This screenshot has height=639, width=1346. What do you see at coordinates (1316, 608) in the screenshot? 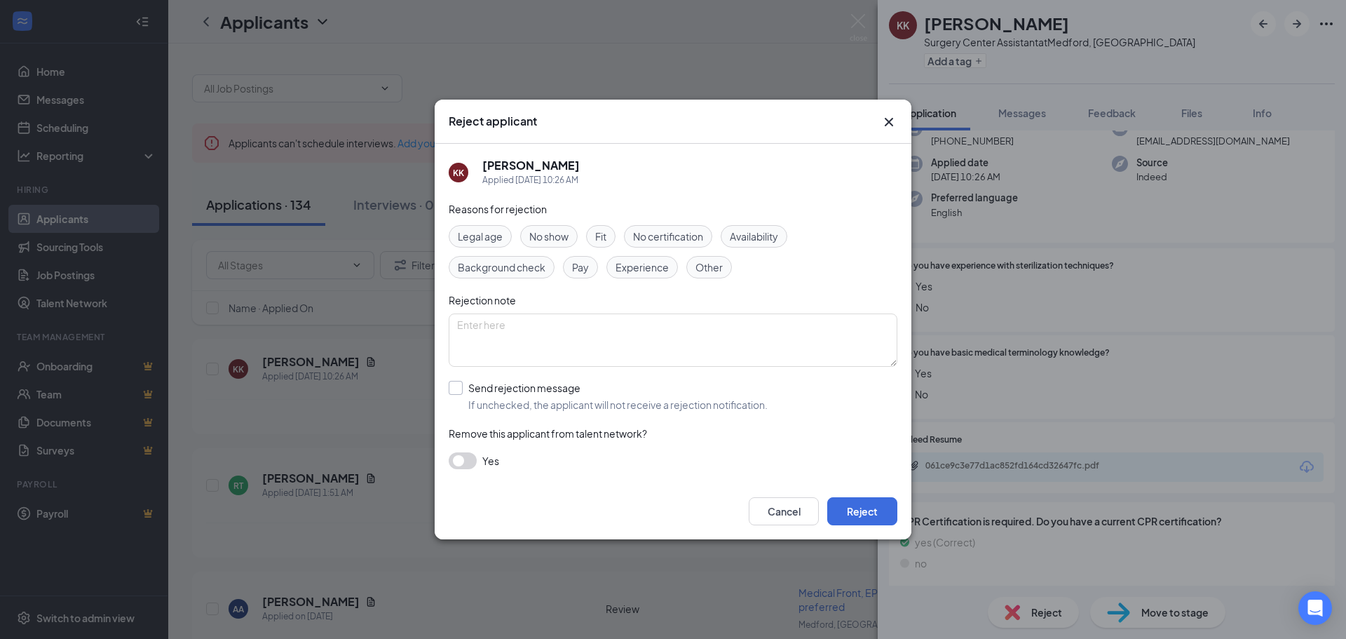
I see `div: Open Intercom Messenger` at bounding box center [1316, 608].